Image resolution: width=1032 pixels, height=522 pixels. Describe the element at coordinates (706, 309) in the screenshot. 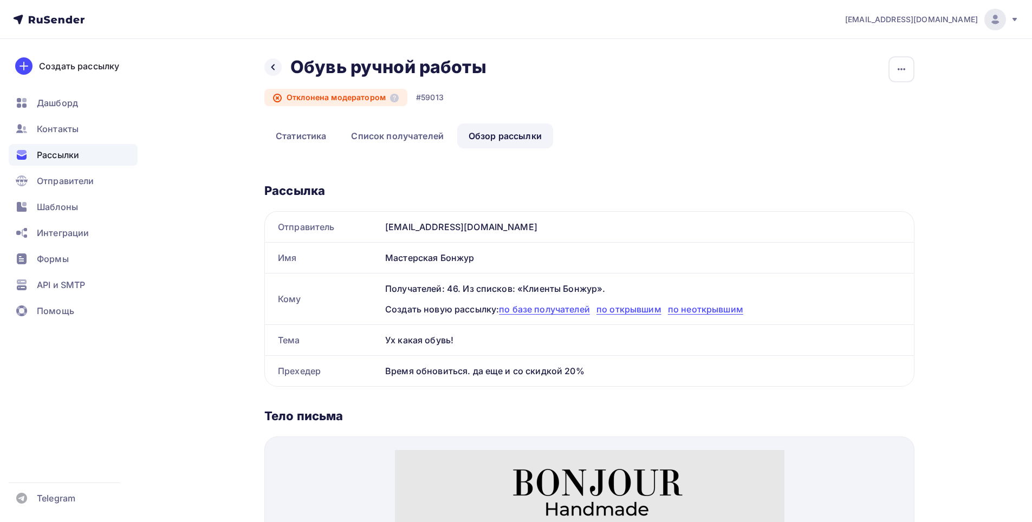

I see `span: по неоткрывшим` at that location.